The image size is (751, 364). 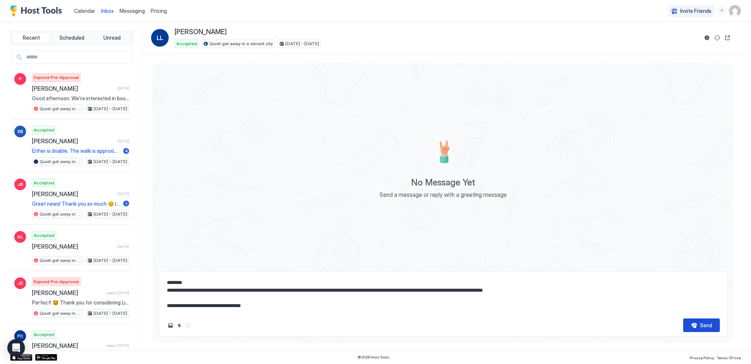 What do you see at coordinates (706, 325) in the screenshot?
I see `div: Send` at bounding box center [706, 325].